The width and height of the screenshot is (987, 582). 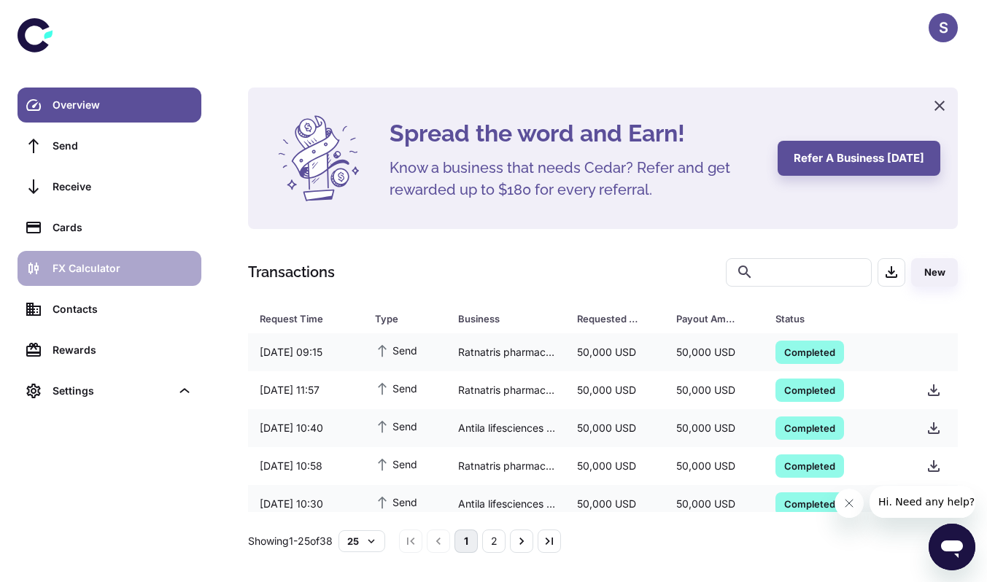 What do you see at coordinates (608, 319) in the screenshot?
I see `div: Requested Amount` at bounding box center [608, 319].